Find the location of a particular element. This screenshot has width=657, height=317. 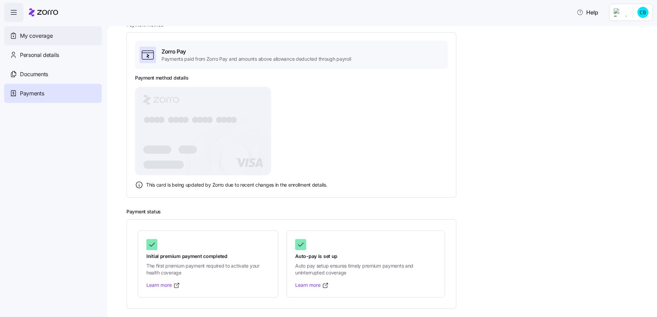

span: Auto-pay is set up is located at coordinates (366, 257).